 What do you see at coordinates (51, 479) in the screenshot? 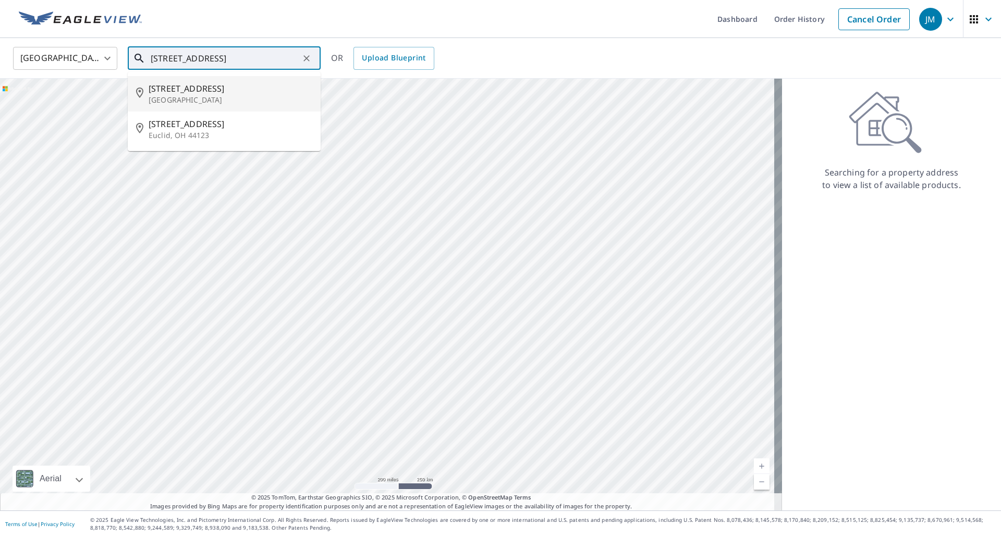
I see `div: Aerial` at bounding box center [51, 479].